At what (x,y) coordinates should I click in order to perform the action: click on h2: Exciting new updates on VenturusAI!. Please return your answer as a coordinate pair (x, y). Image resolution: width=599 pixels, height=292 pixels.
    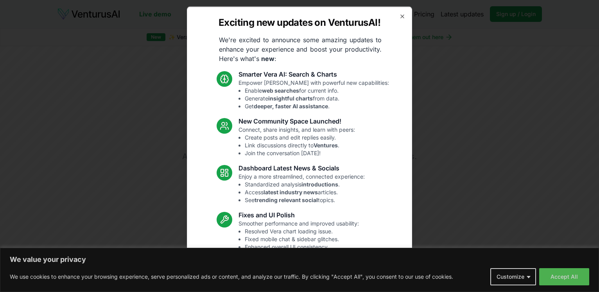
    Looking at the image, I should click on (299, 22).